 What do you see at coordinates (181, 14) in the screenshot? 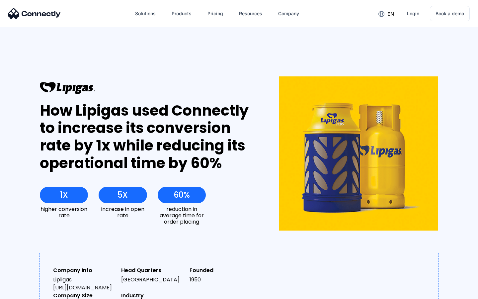
I see `div: Products` at bounding box center [181, 14].